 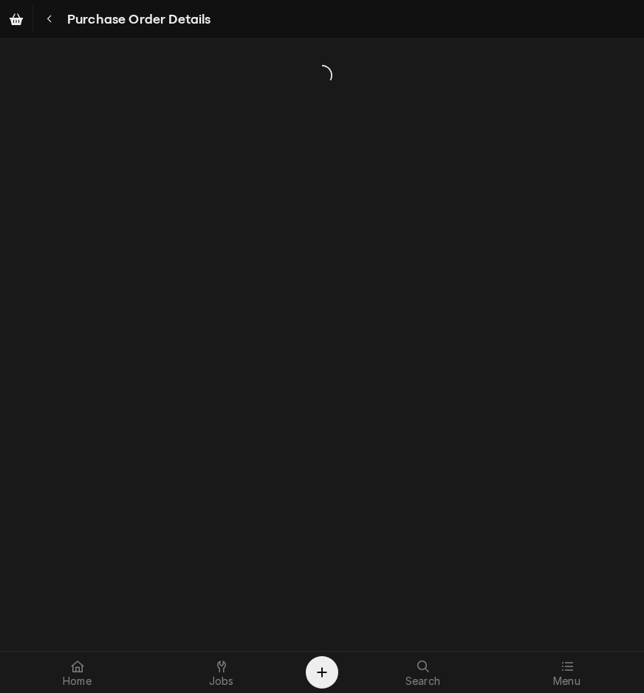 I want to click on span: Home, so click(x=77, y=682).